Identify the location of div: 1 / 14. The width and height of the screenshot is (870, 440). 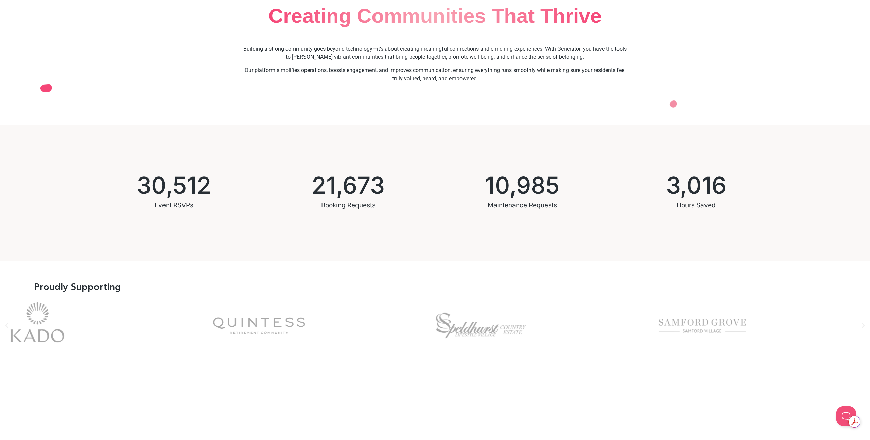
(702, 325).